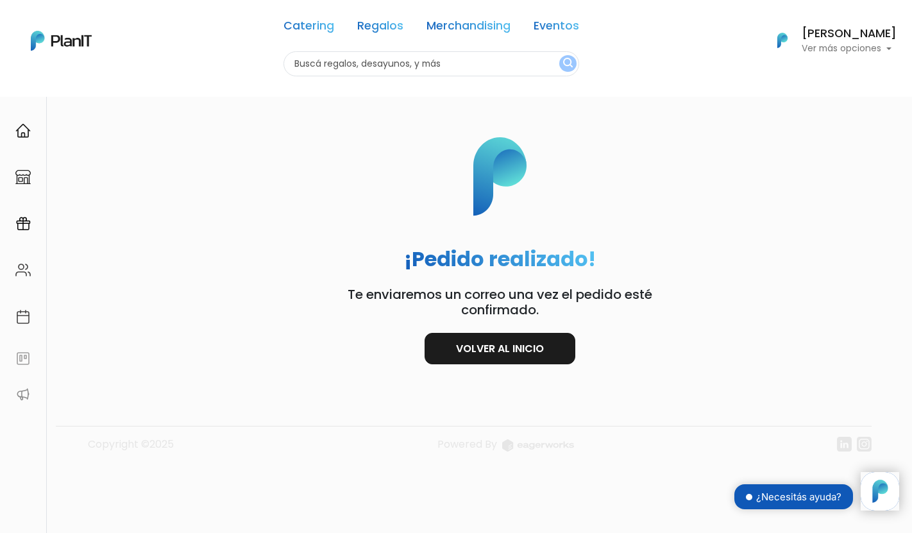 Image resolution: width=912 pixels, height=533 pixels. I want to click on a: Regalos, so click(380, 28).